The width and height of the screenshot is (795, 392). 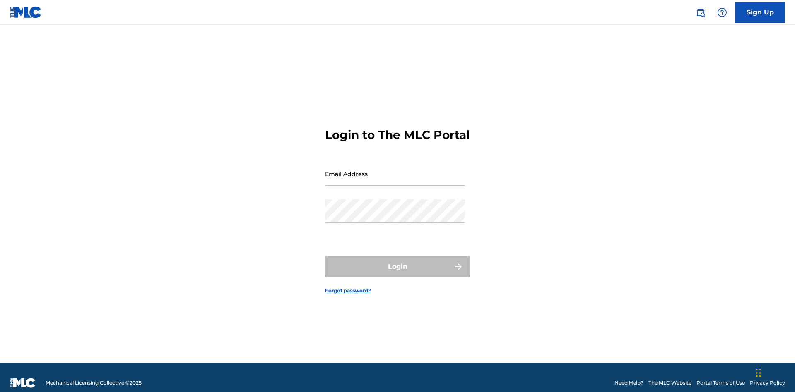 I want to click on a: Public Search, so click(x=700, y=12).